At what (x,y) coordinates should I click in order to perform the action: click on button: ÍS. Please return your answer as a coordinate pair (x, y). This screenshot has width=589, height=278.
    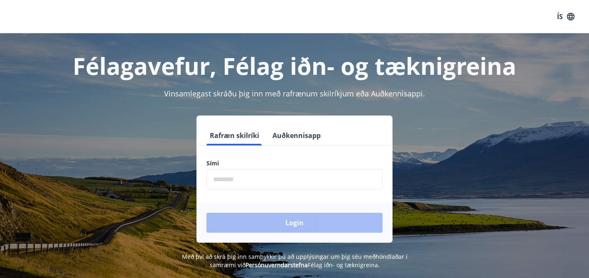
    Looking at the image, I should click on (565, 17).